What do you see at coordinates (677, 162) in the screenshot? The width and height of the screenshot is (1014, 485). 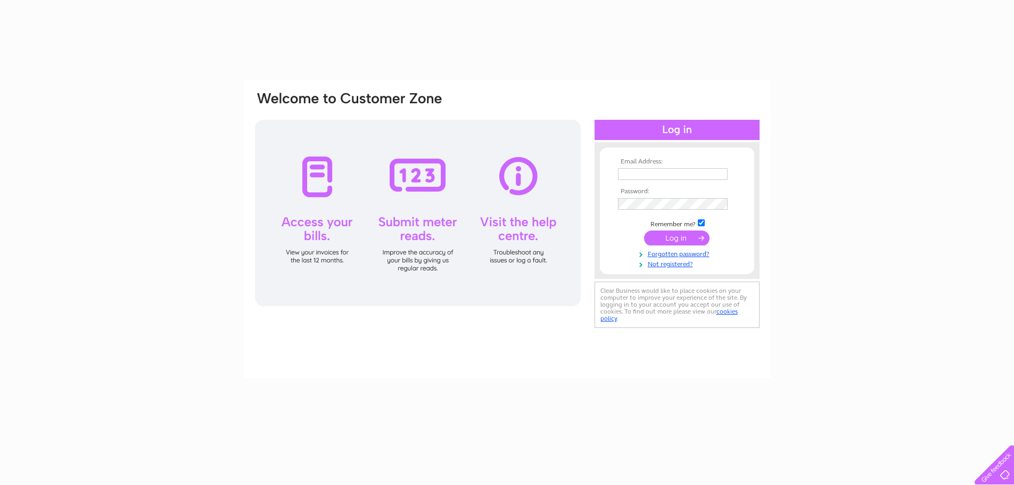 I see `th: Email Address:` at bounding box center [677, 162].